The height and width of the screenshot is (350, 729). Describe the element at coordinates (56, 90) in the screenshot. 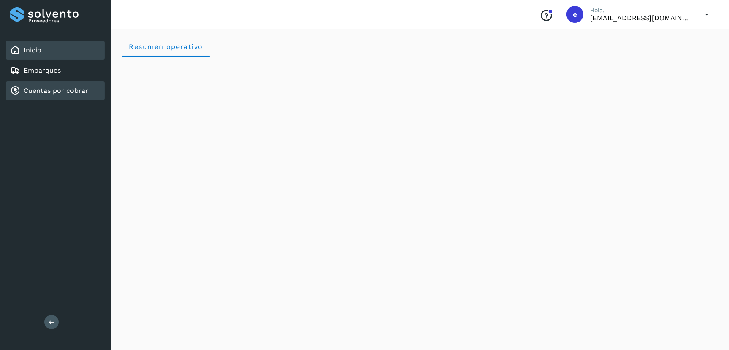

I see `a: Cuentas por cobrar` at that location.